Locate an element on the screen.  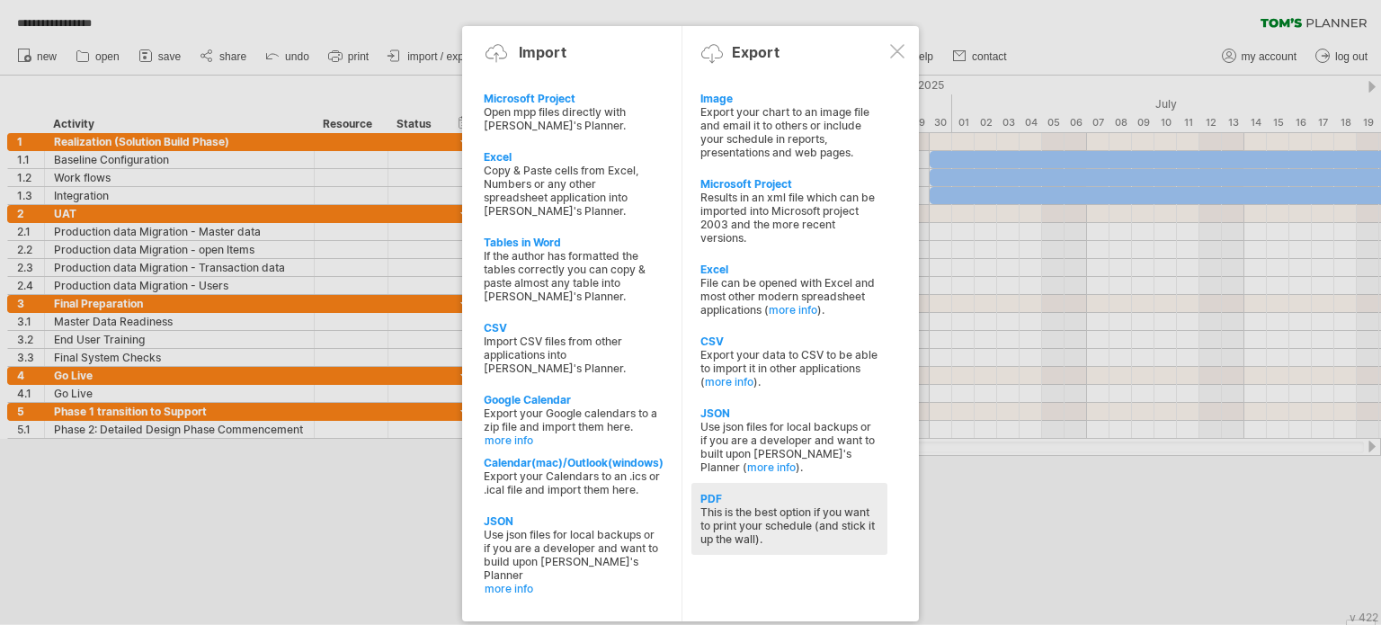
div: Export is located at coordinates (755, 52).